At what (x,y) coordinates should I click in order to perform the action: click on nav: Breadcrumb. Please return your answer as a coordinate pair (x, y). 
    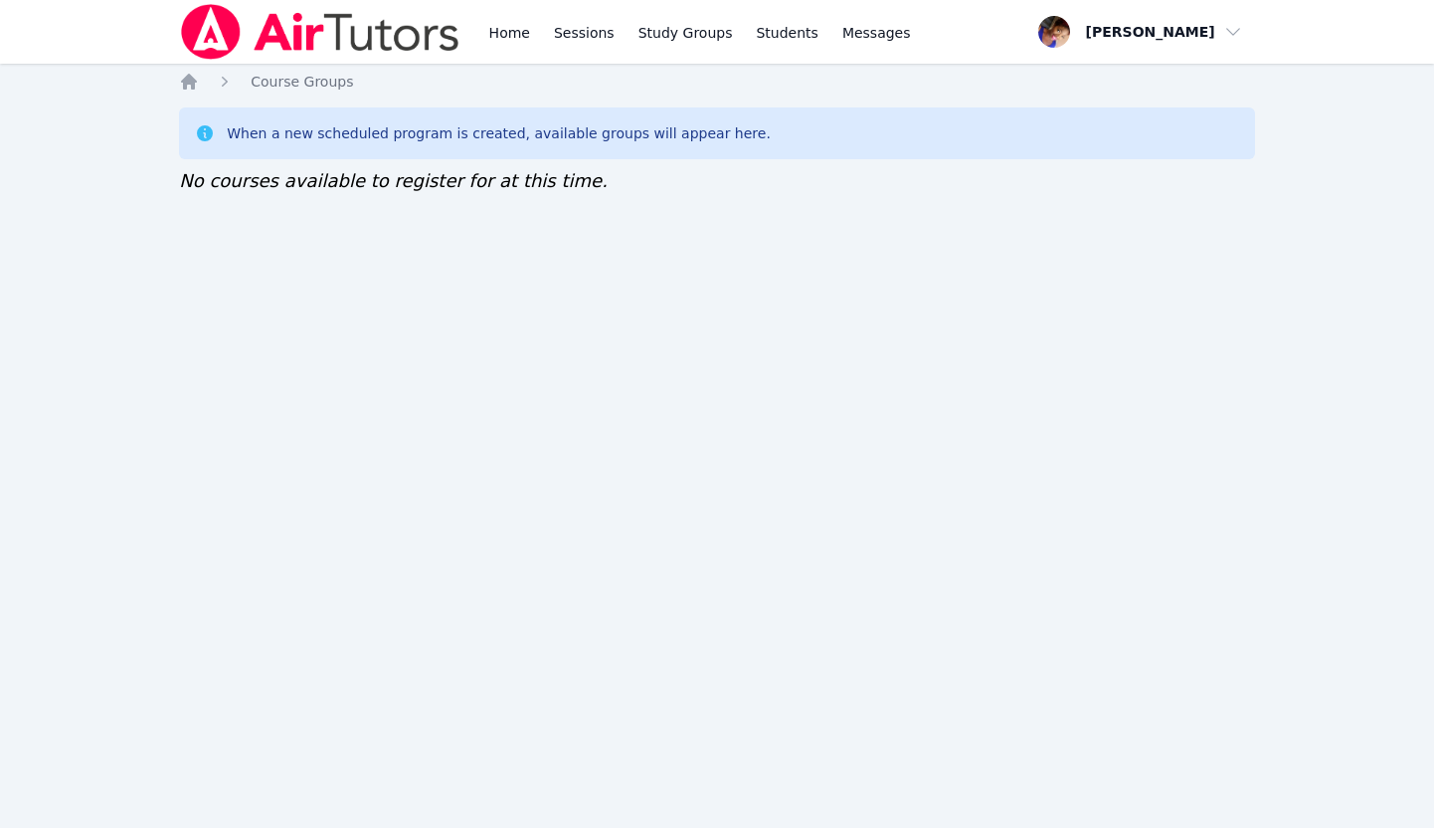
    Looking at the image, I should click on (717, 82).